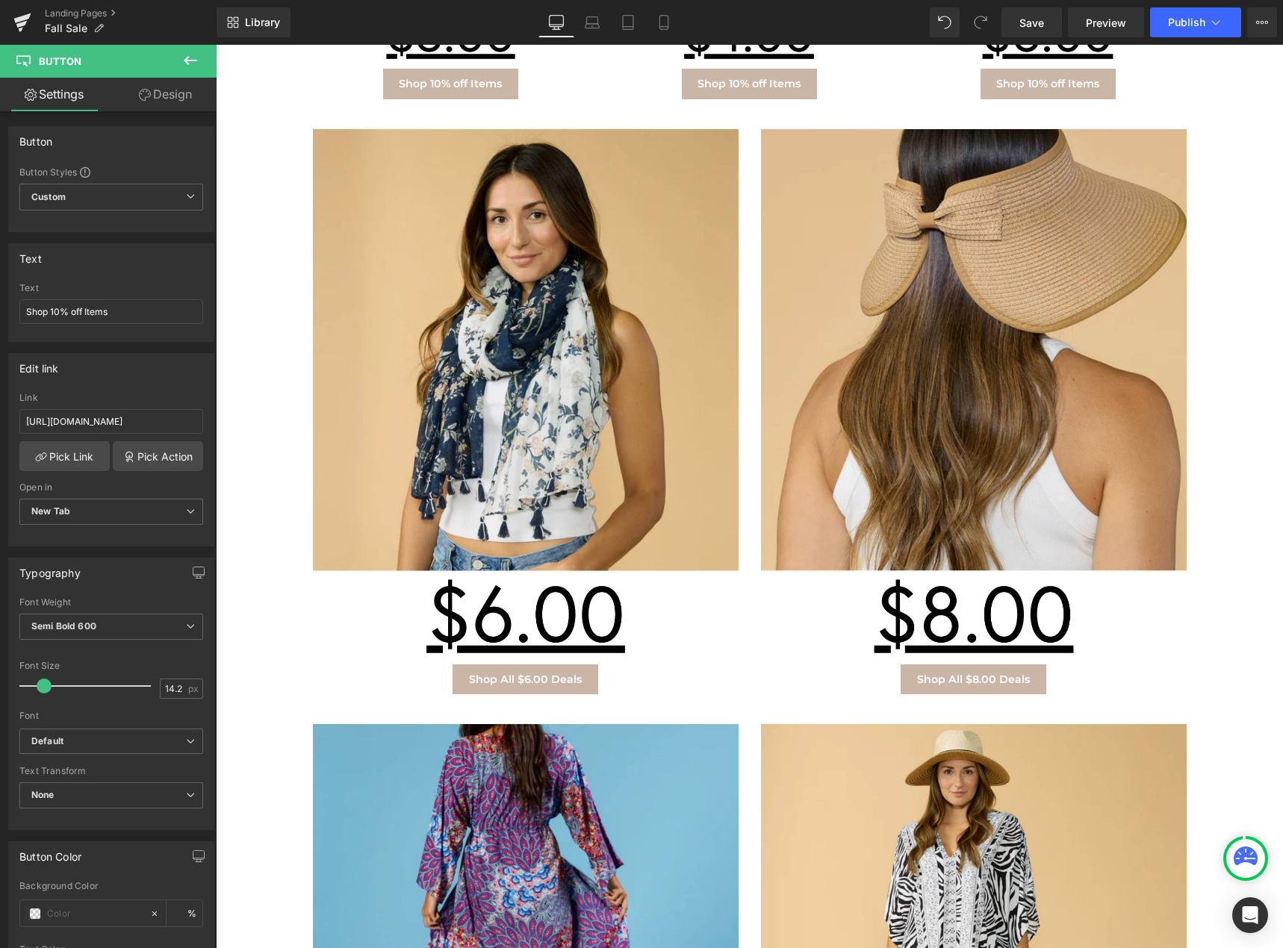 The image size is (1283, 948). I want to click on span: Preview, so click(1106, 22).